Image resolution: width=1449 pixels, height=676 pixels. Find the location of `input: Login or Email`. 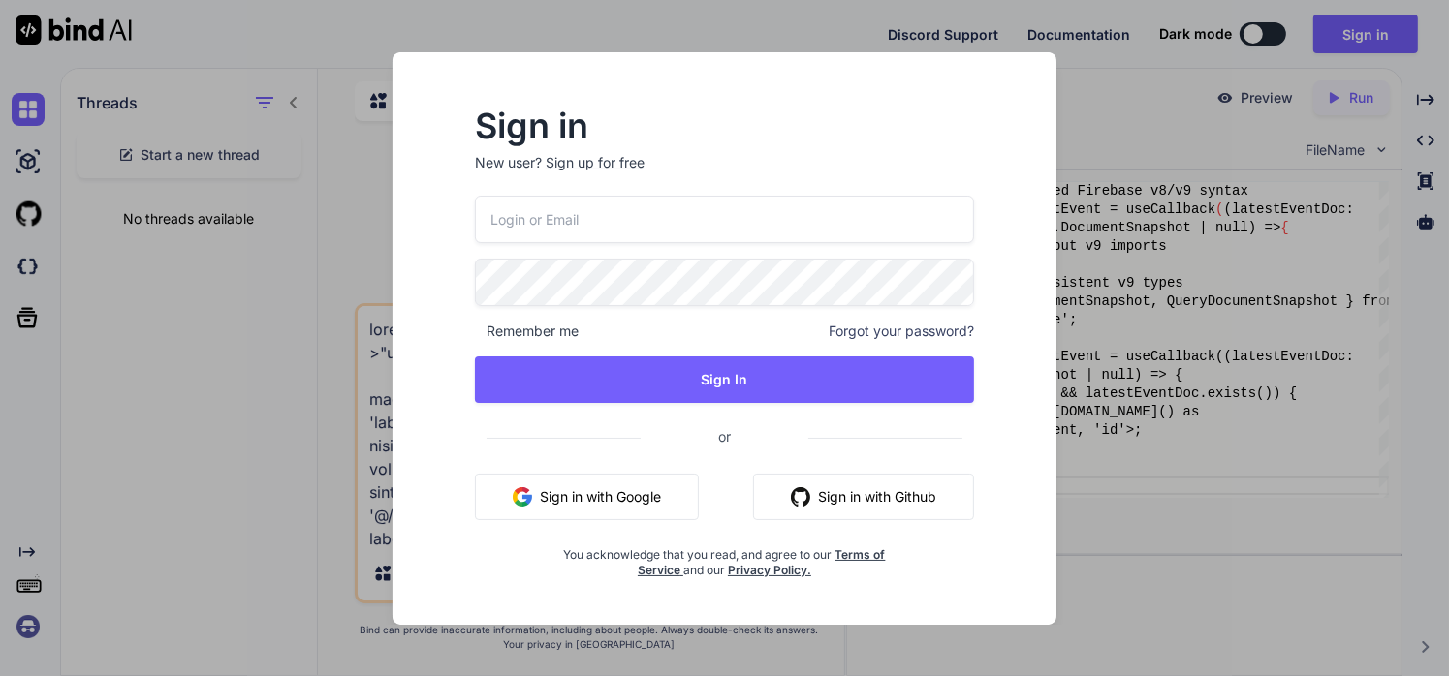

input: Login or Email is located at coordinates (725, 219).